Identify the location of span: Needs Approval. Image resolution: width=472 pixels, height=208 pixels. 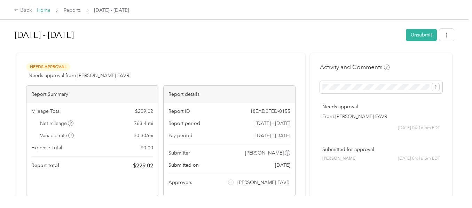
(48, 67).